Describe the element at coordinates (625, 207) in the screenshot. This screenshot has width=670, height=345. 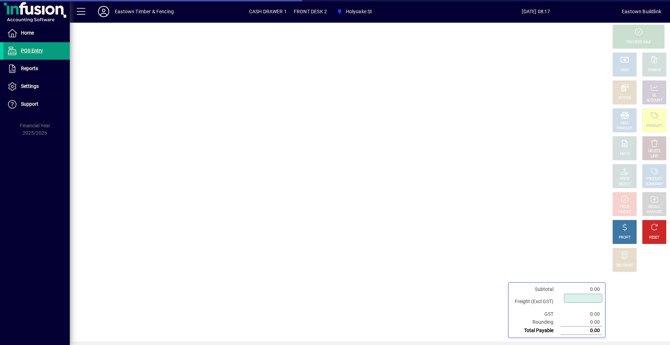
I see `div: HOLD` at that location.